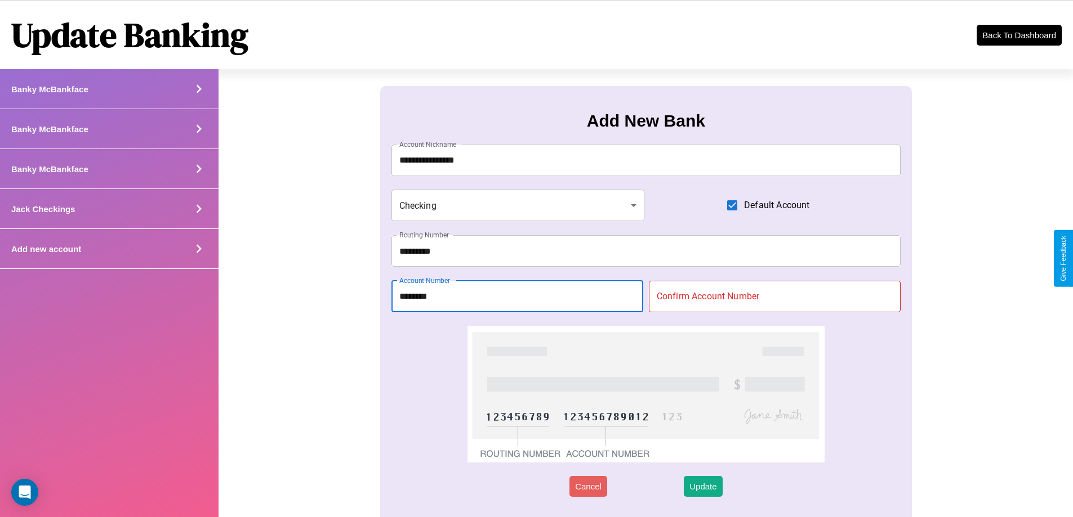 This screenshot has width=1073, height=517. What do you see at coordinates (518, 206) in the screenshot?
I see `div: Checking` at bounding box center [518, 206].